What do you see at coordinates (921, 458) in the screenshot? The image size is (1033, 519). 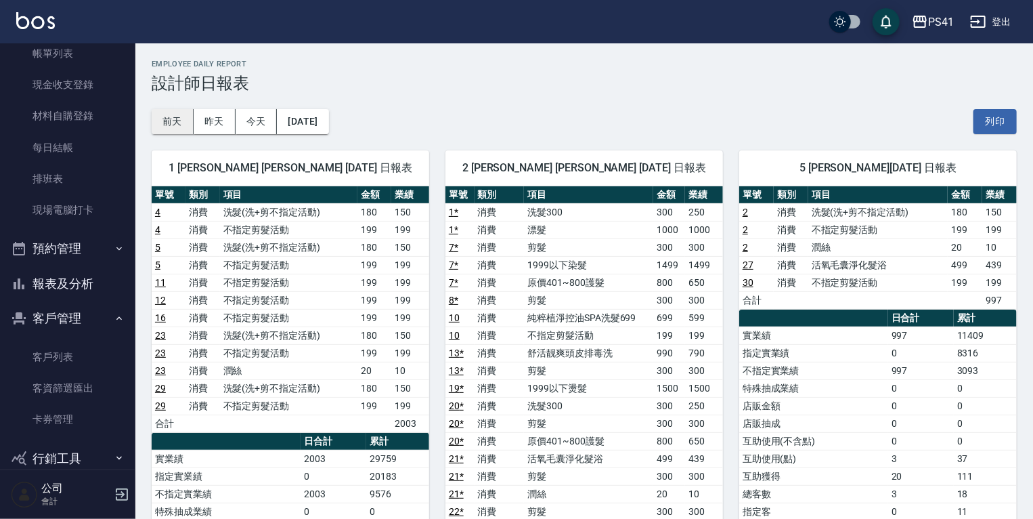 I see `td: 3` at bounding box center [921, 458].